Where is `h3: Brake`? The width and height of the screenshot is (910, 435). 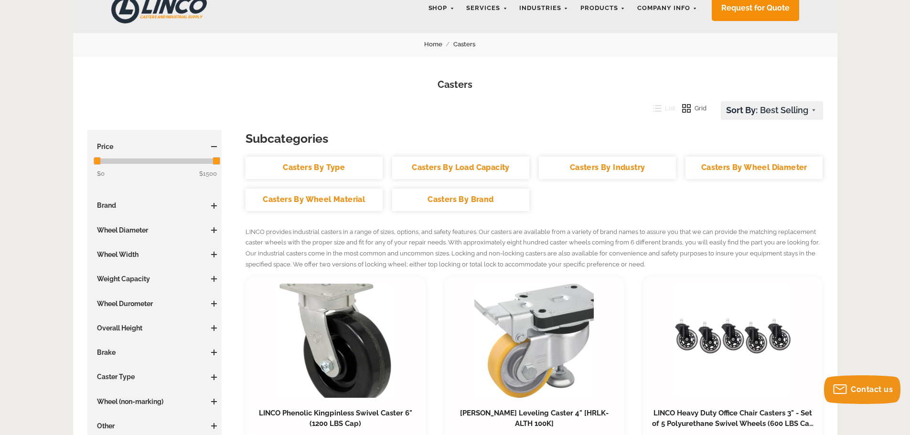
h3: Brake is located at coordinates (155, 353).